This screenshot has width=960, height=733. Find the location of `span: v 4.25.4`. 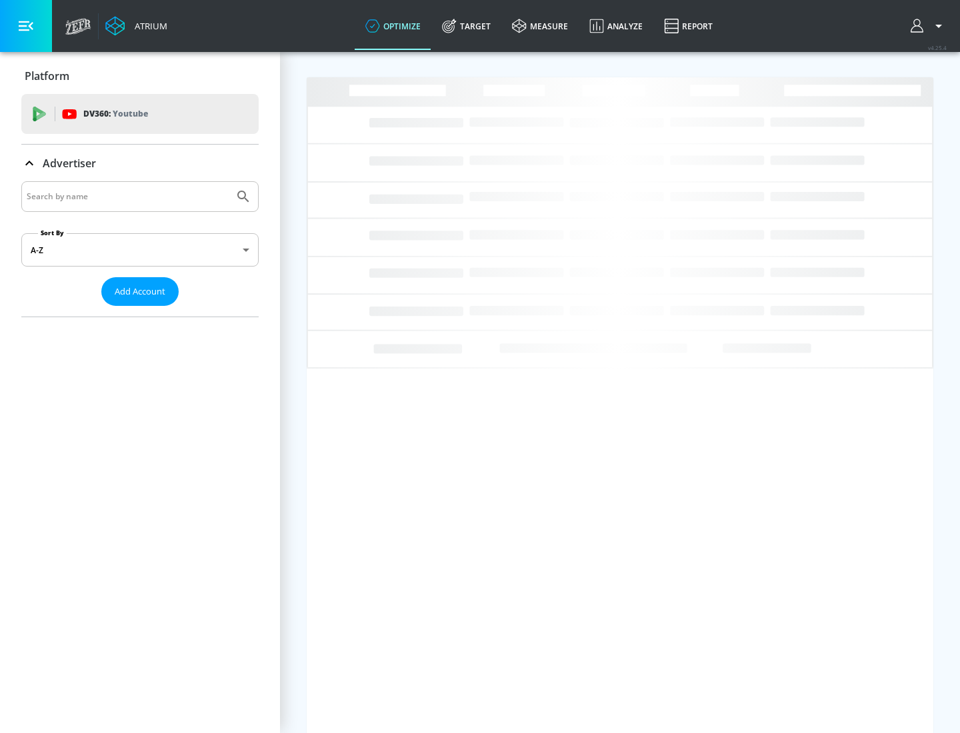

span: v 4.25.4 is located at coordinates (937, 47).